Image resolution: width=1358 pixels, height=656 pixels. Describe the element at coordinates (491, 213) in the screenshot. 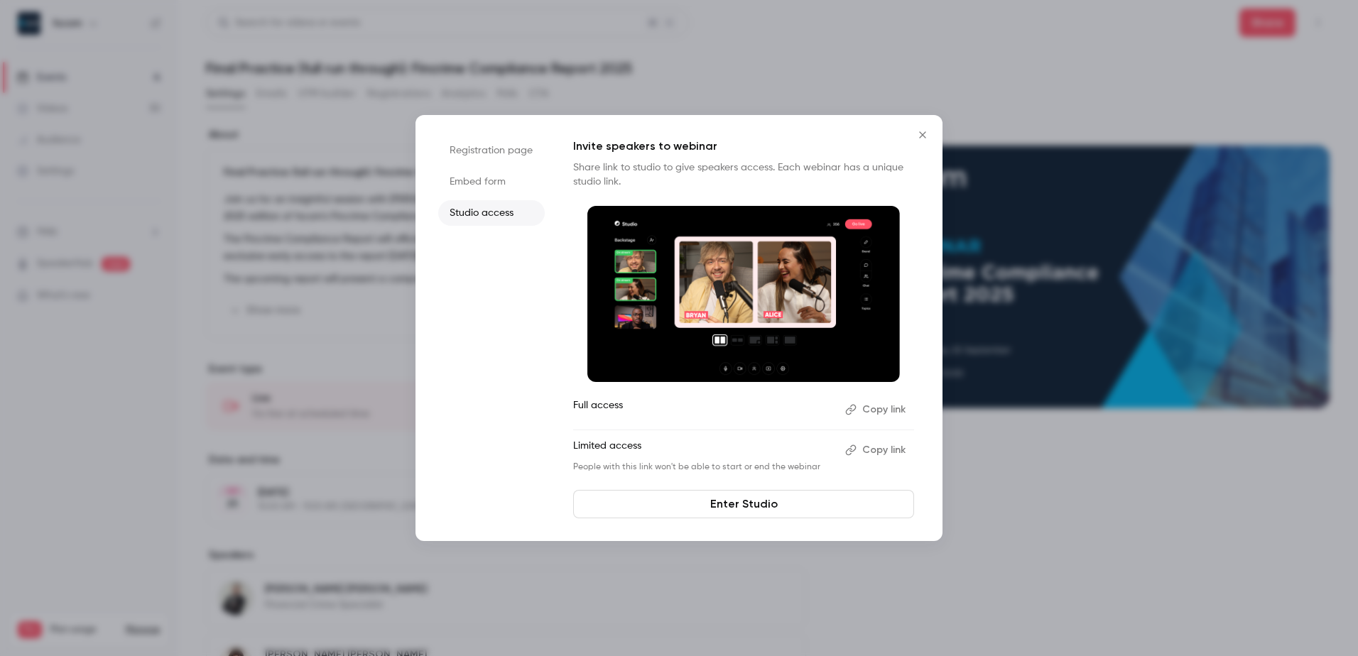

I see `li: Studio access` at that location.